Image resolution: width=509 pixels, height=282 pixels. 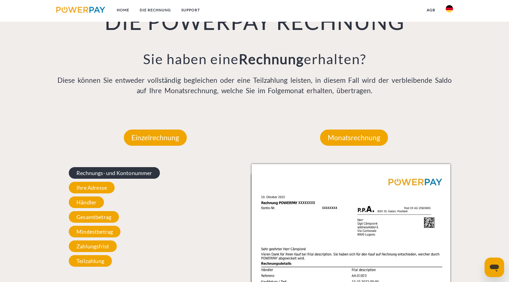 What do you see at coordinates (123, 10) in the screenshot?
I see `a: Home` at bounding box center [123, 10].